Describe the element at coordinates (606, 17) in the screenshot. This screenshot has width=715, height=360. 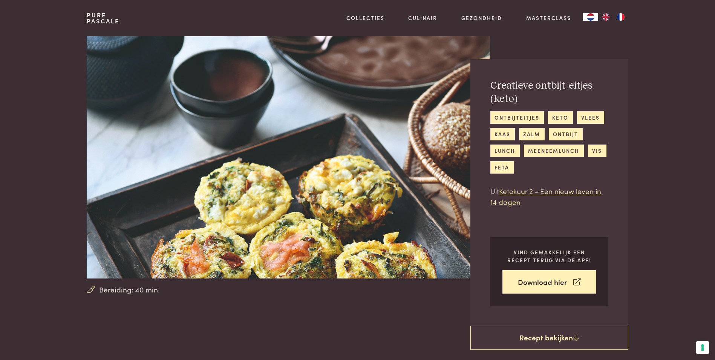
I see `a: EN` at that location.